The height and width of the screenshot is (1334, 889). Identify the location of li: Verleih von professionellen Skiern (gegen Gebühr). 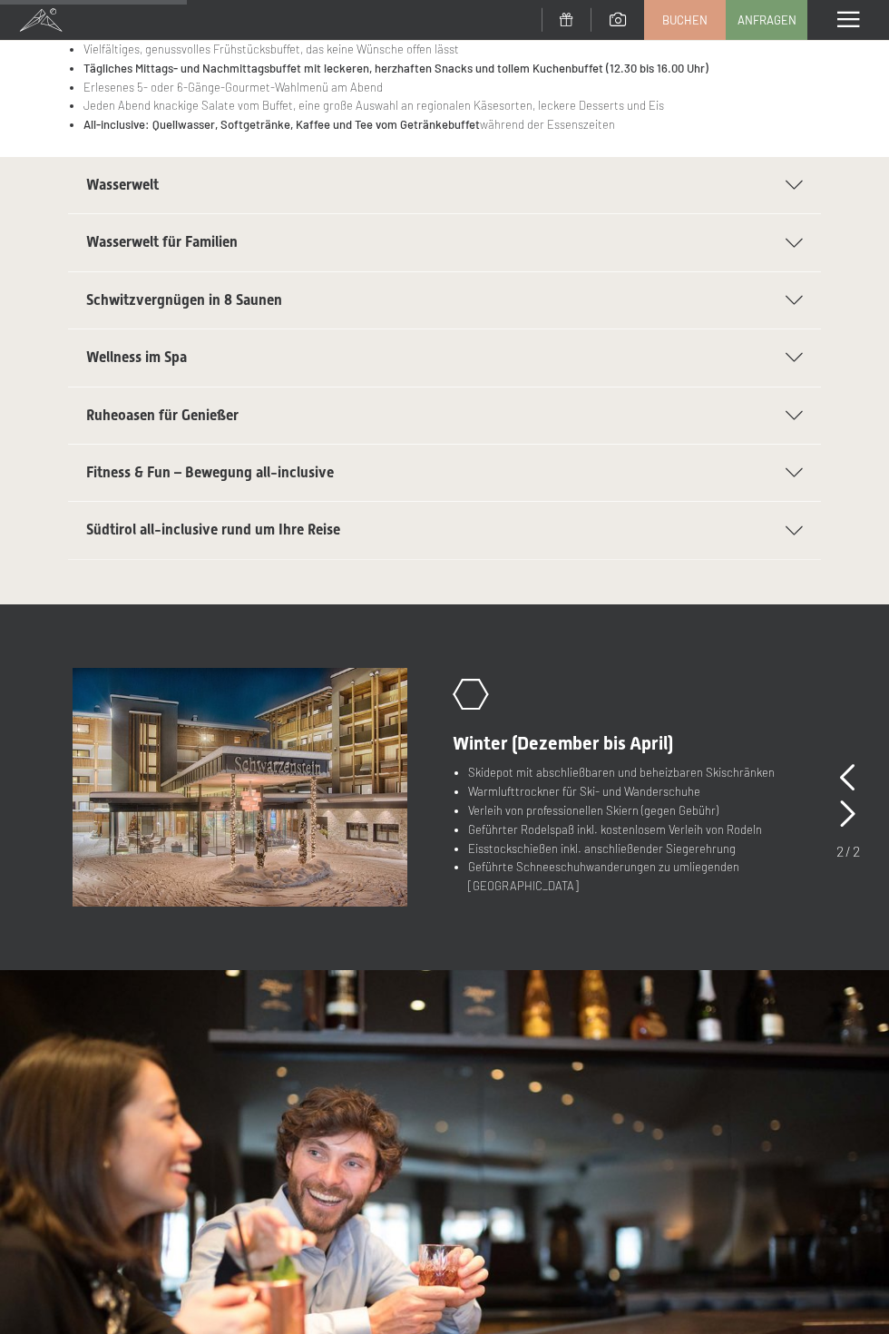
(642, 810).